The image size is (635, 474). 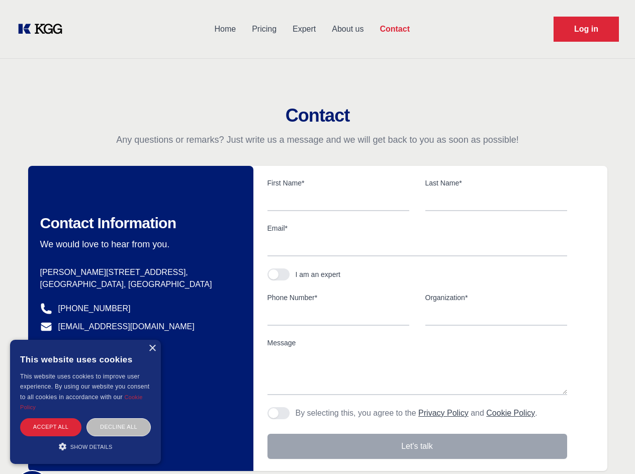 I want to click on div: I am an expert, so click(x=318, y=275).